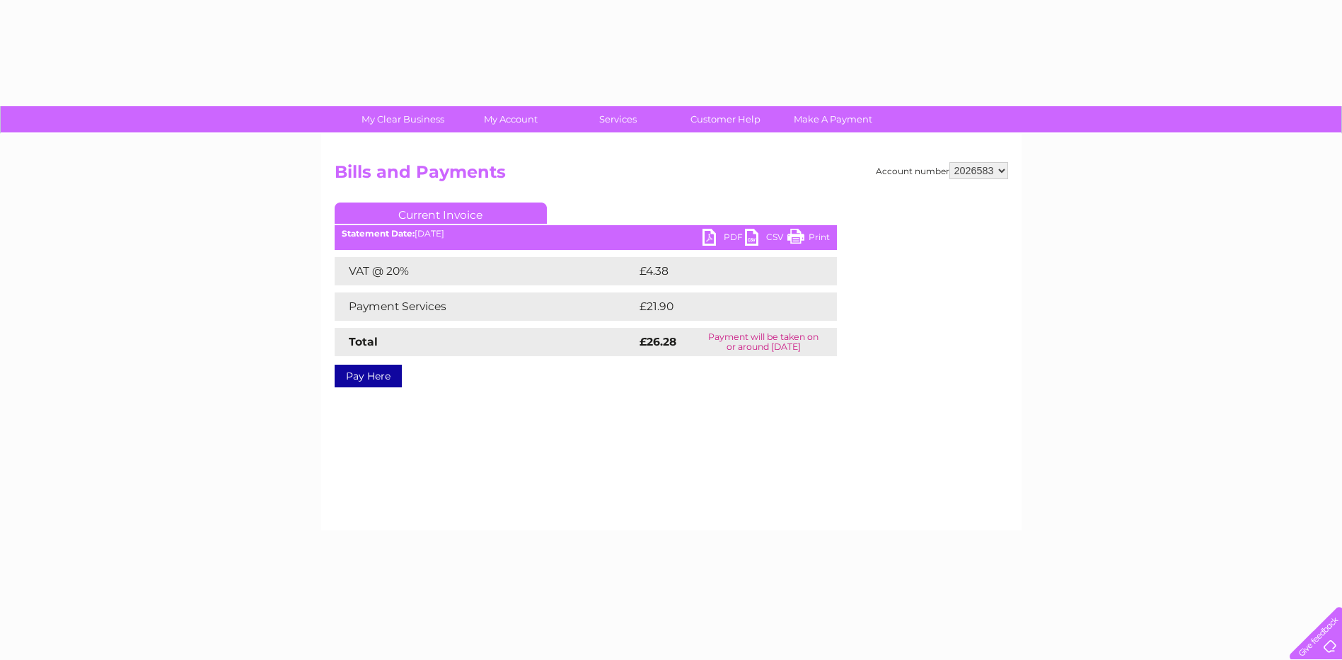 This screenshot has width=1342, height=660. I want to click on a: CSV, so click(766, 238).